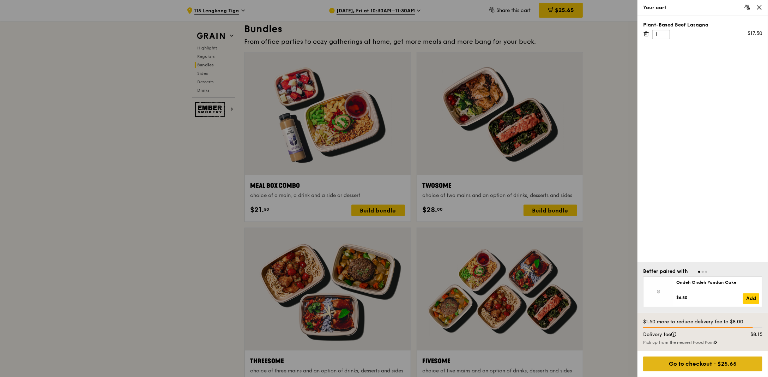 The image size is (768, 377). Describe the element at coordinates (703, 272) in the screenshot. I see `span: Go to slide 2` at that location.